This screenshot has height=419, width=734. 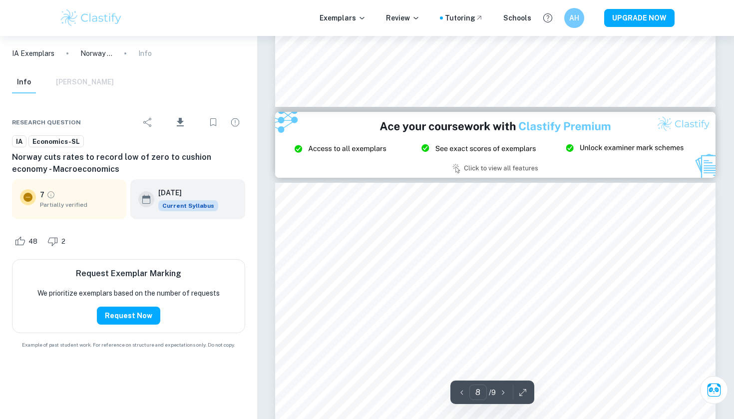 I want to click on span: Current Syllabus, so click(x=188, y=206).